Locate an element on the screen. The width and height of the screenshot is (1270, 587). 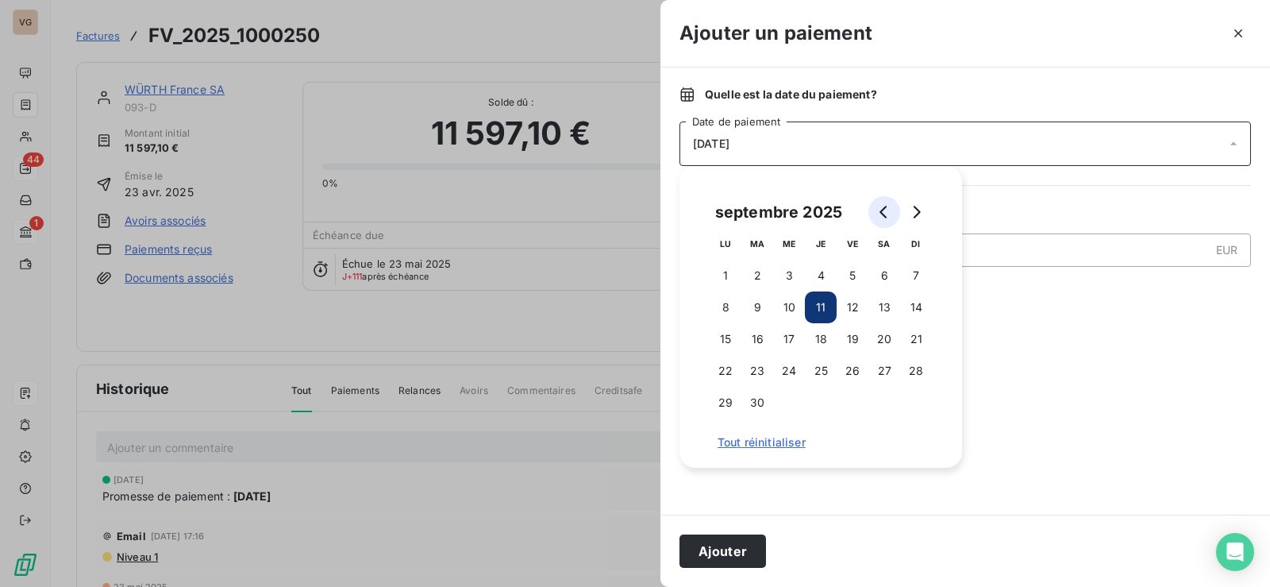
button: 6 is located at coordinates (884, 275).